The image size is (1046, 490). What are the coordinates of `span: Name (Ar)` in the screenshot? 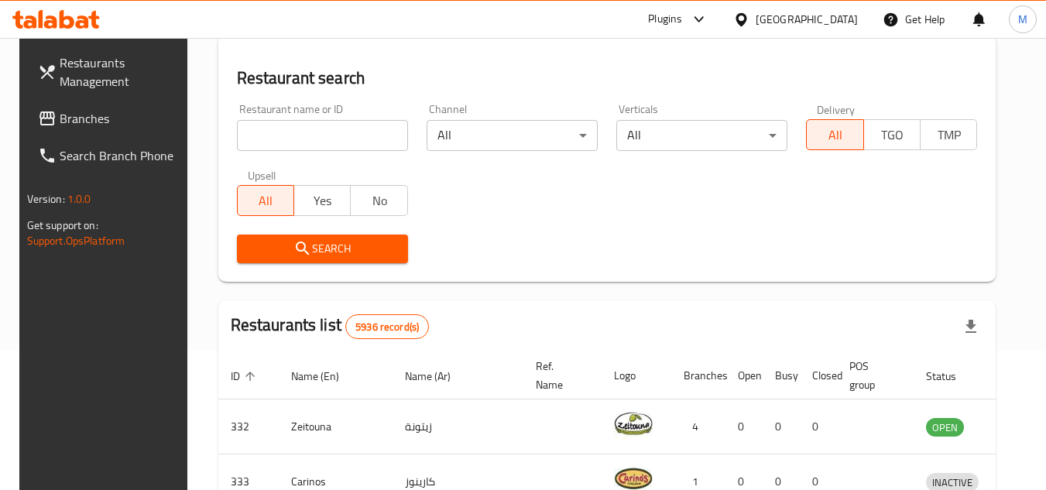 It's located at (438, 376).